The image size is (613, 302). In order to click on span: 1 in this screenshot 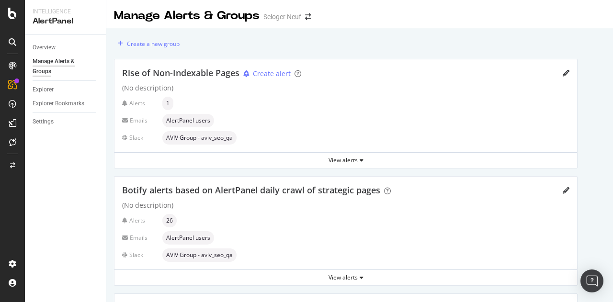, I will do `click(168, 103)`.